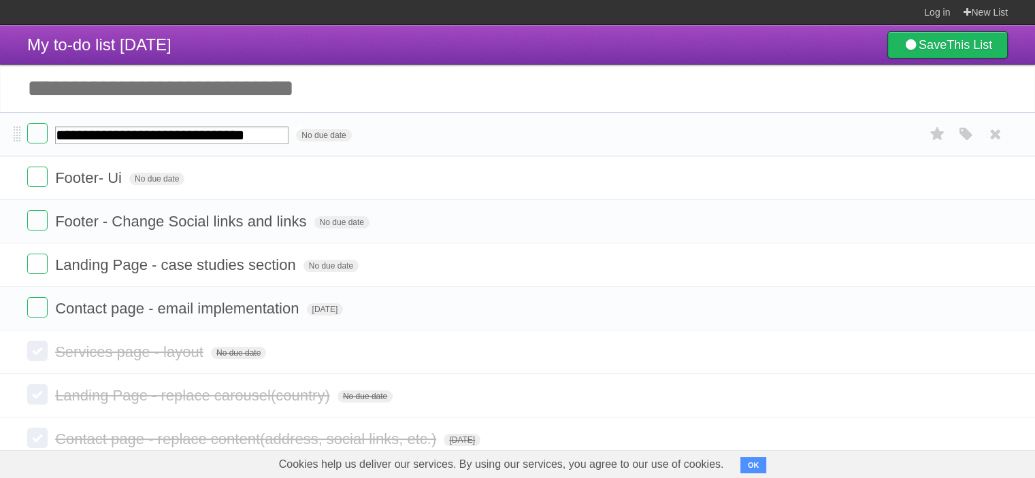  Describe the element at coordinates (937, 134) in the screenshot. I see `label: Star task` at that location.